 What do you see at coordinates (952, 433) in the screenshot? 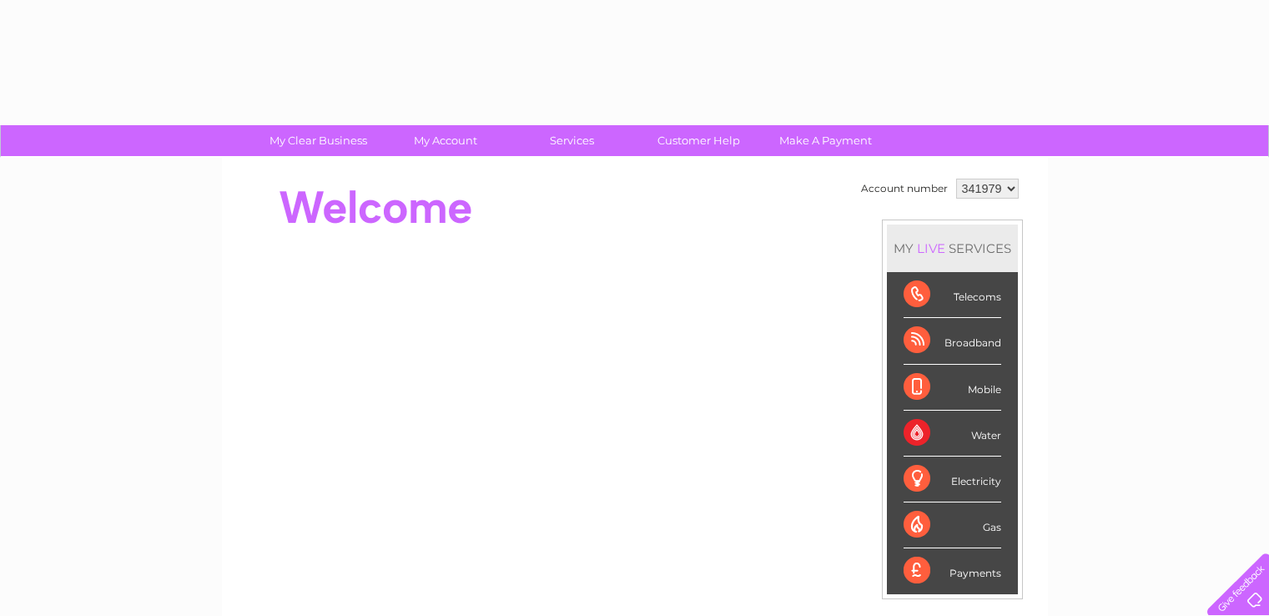
I see `div: Water` at bounding box center [952, 433].